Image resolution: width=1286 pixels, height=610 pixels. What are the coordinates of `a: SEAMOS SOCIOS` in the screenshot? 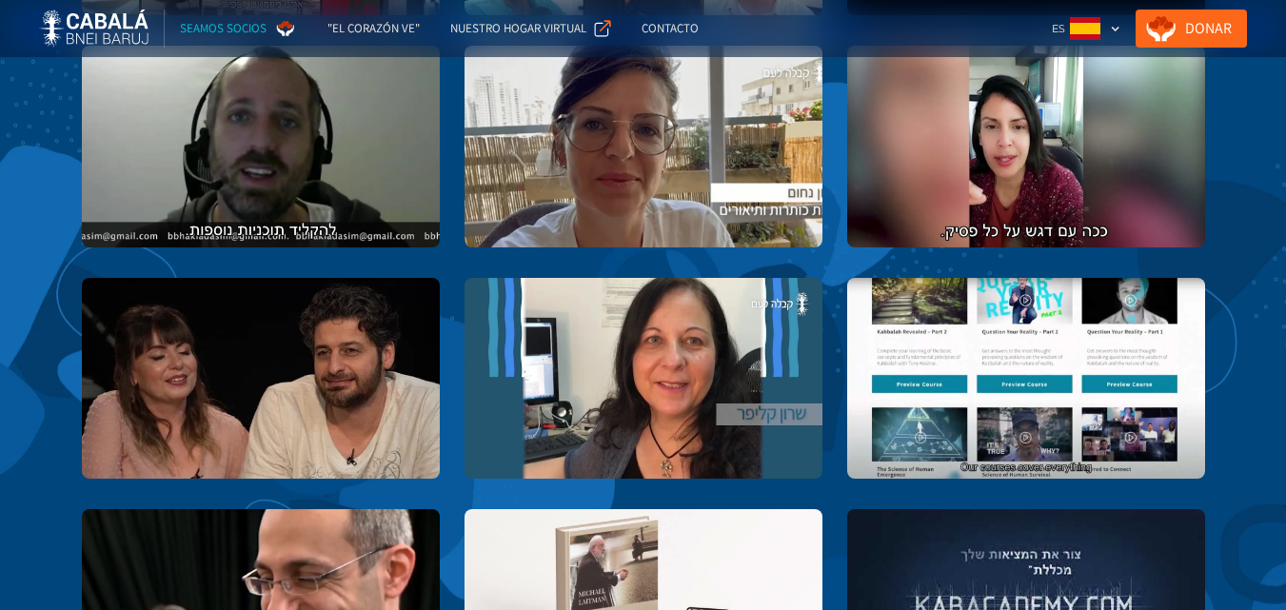 It's located at (238, 29).